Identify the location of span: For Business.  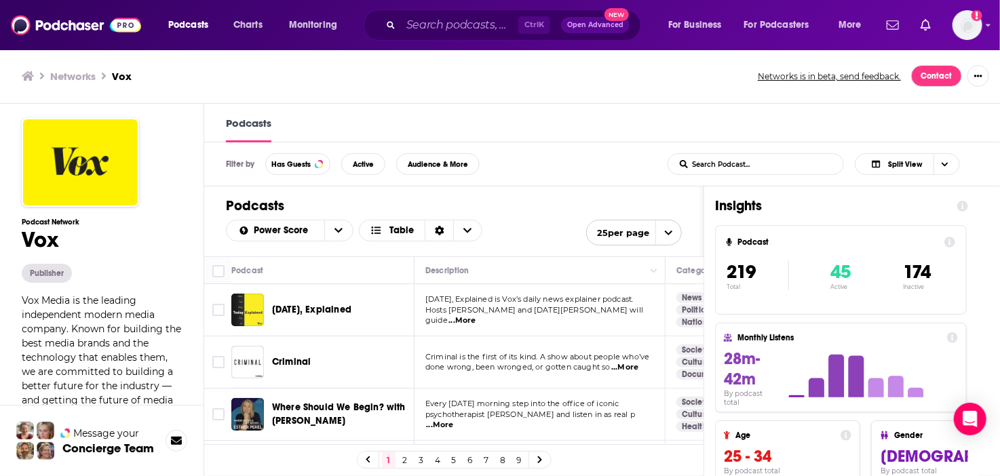
(694, 25).